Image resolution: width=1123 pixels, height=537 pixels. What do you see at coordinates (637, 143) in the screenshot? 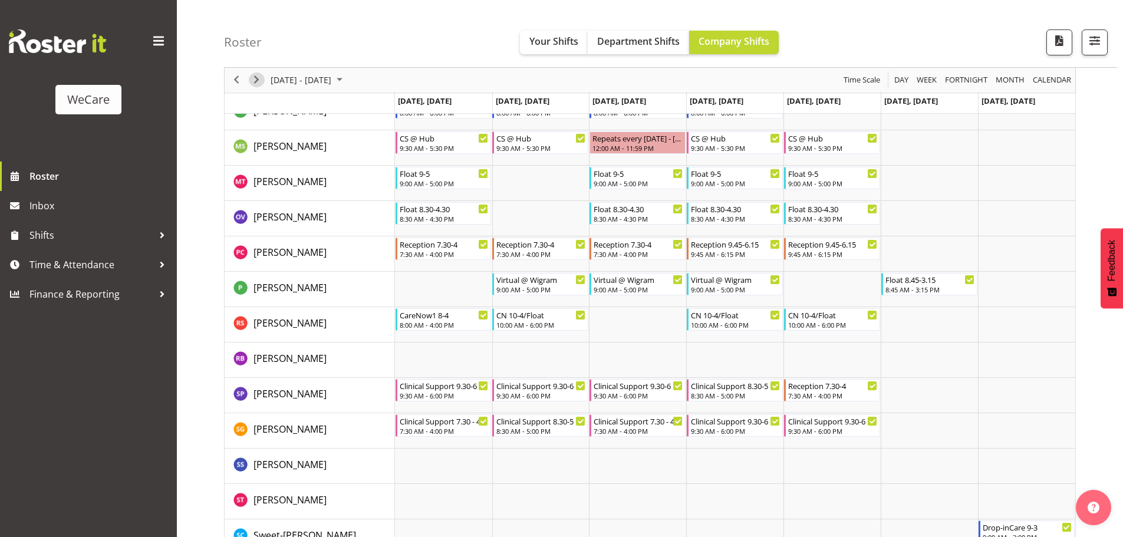
I see `div: Mehreen Sardar"s event - Repeats every wednesday - Mehreen Sardar Begin From Wednesday, October 1...` at bounding box center [637, 143].